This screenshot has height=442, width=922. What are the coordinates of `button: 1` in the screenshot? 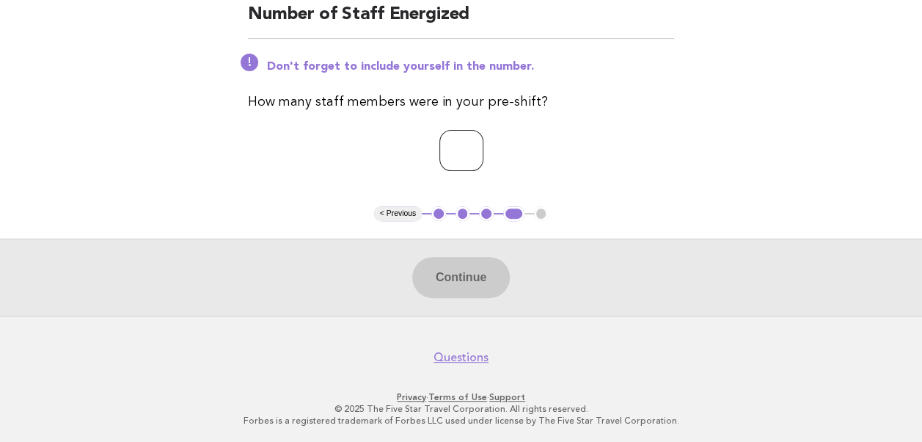 It's located at (439, 213).